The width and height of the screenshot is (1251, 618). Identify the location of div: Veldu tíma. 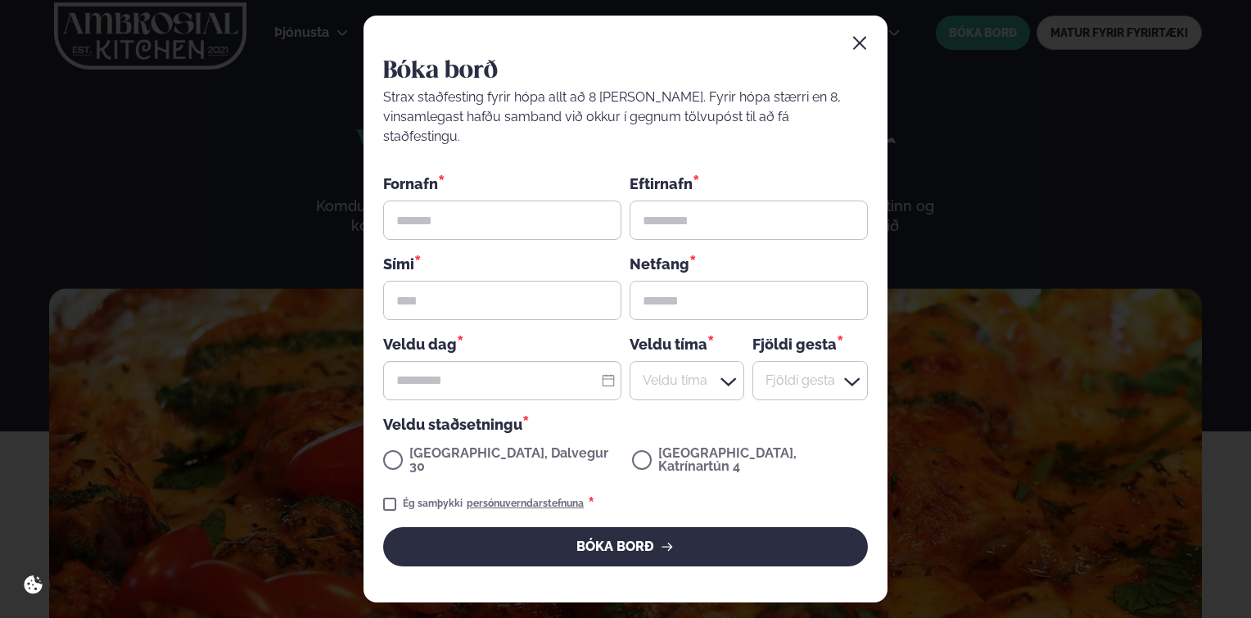
(687, 343).